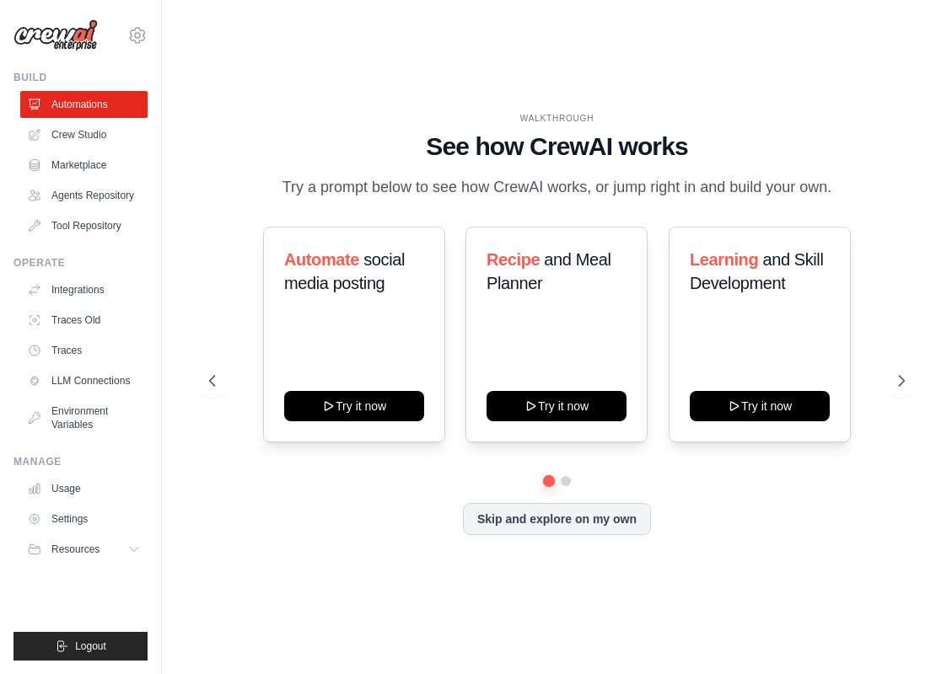  I want to click on a: Automations, so click(83, 105).